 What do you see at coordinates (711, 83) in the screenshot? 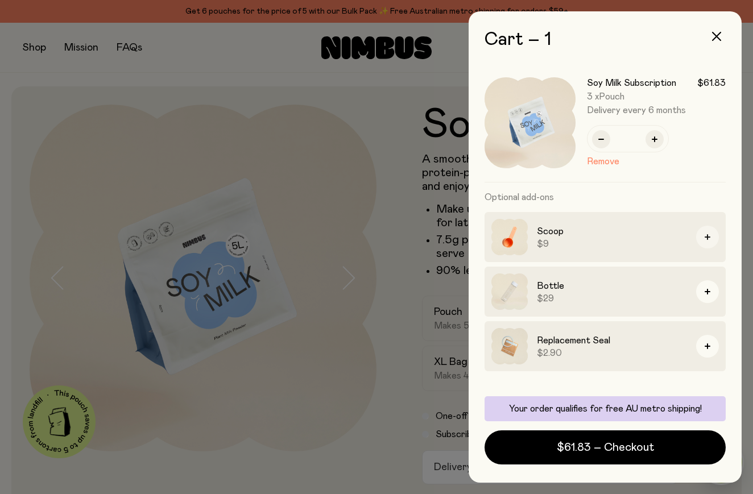
I see `span: $61.83` at bounding box center [711, 83].